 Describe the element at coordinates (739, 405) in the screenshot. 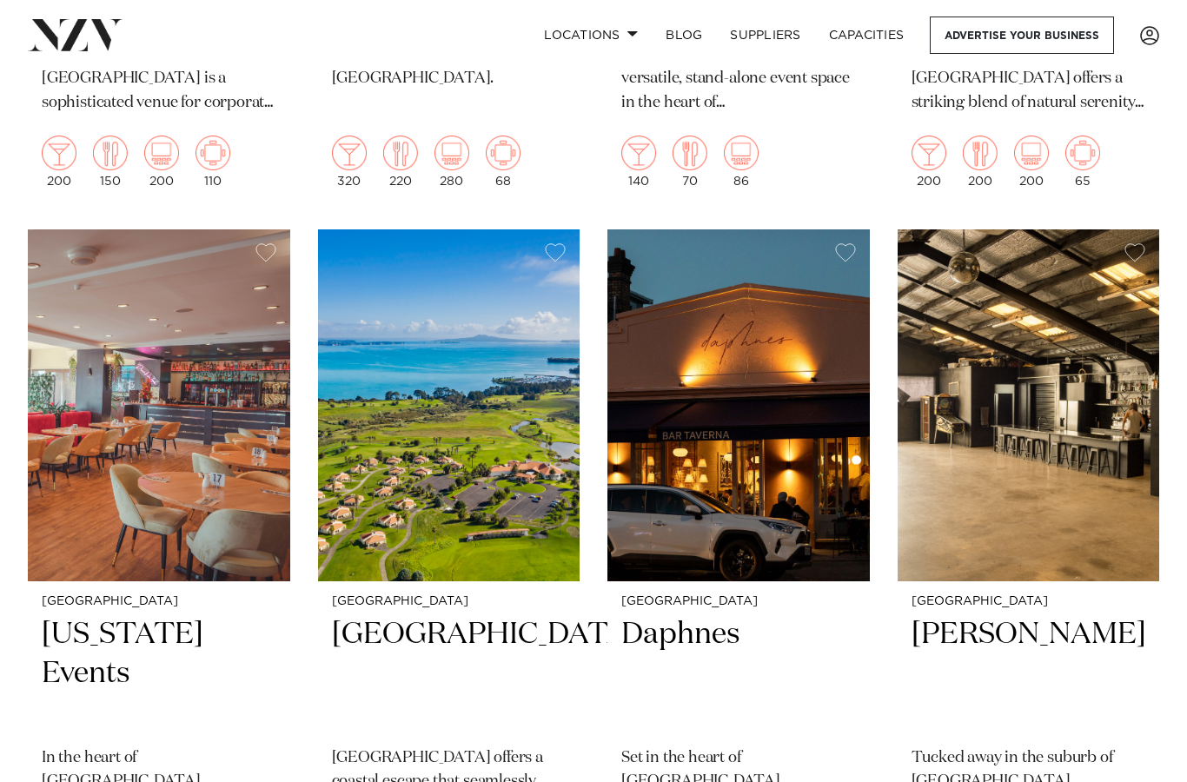

I see `img: Exterior of Daphnes in Ponsonby` at that location.